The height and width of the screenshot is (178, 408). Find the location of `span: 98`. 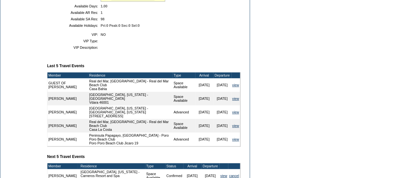

span: 98 is located at coordinates (103, 19).